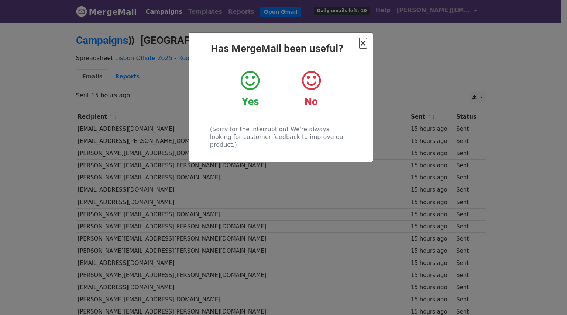 This screenshot has height=315, width=567. Describe the element at coordinates (363, 43) in the screenshot. I see `button: Close` at that location.